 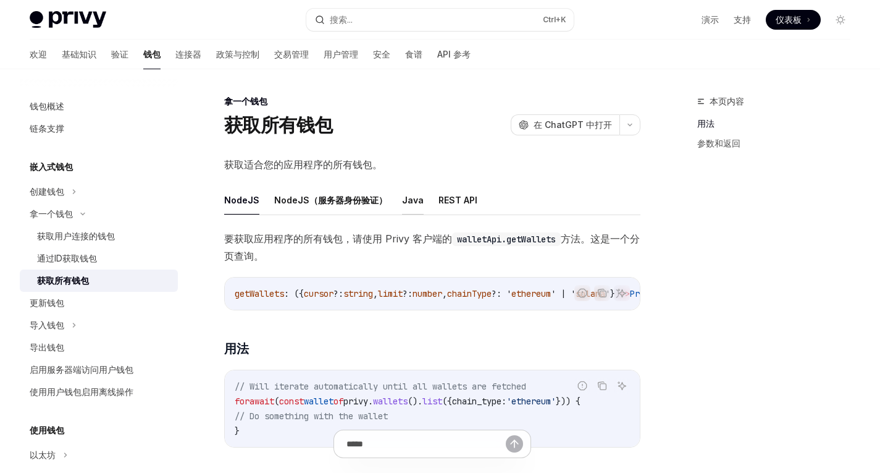 What do you see at coordinates (331, 200) in the screenshot?
I see `button: NodeJS（服务器身份验证）` at bounding box center [331, 200].